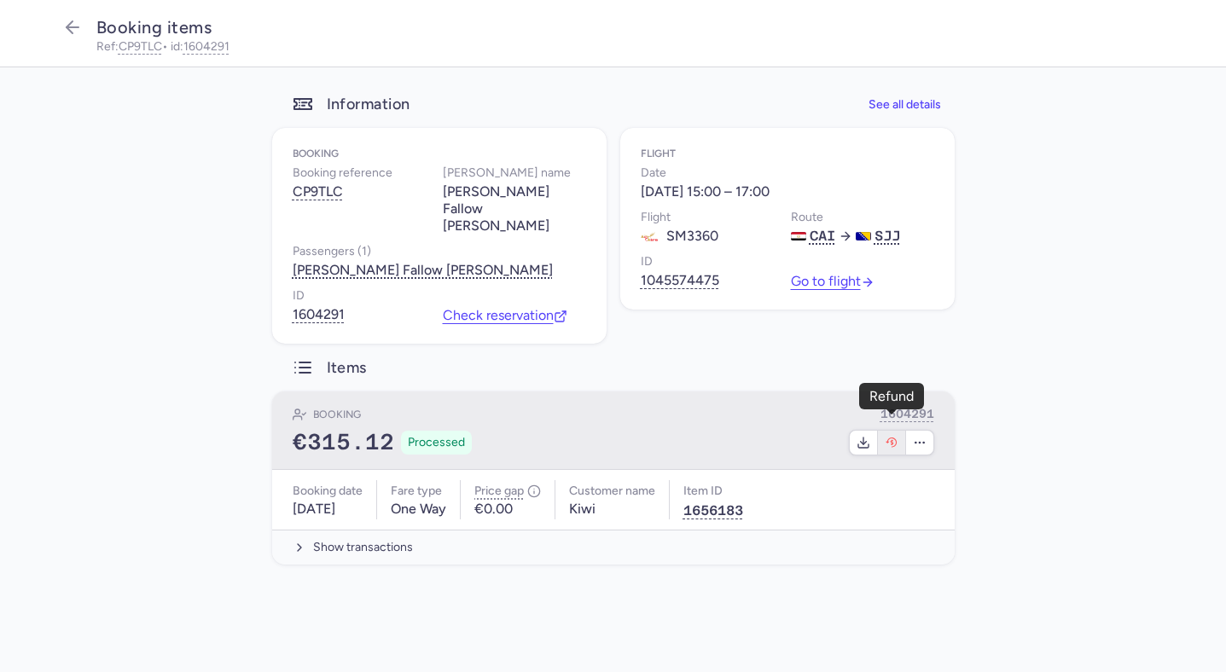  Describe the element at coordinates (329, 368) in the screenshot. I see `h3: Items` at that location.